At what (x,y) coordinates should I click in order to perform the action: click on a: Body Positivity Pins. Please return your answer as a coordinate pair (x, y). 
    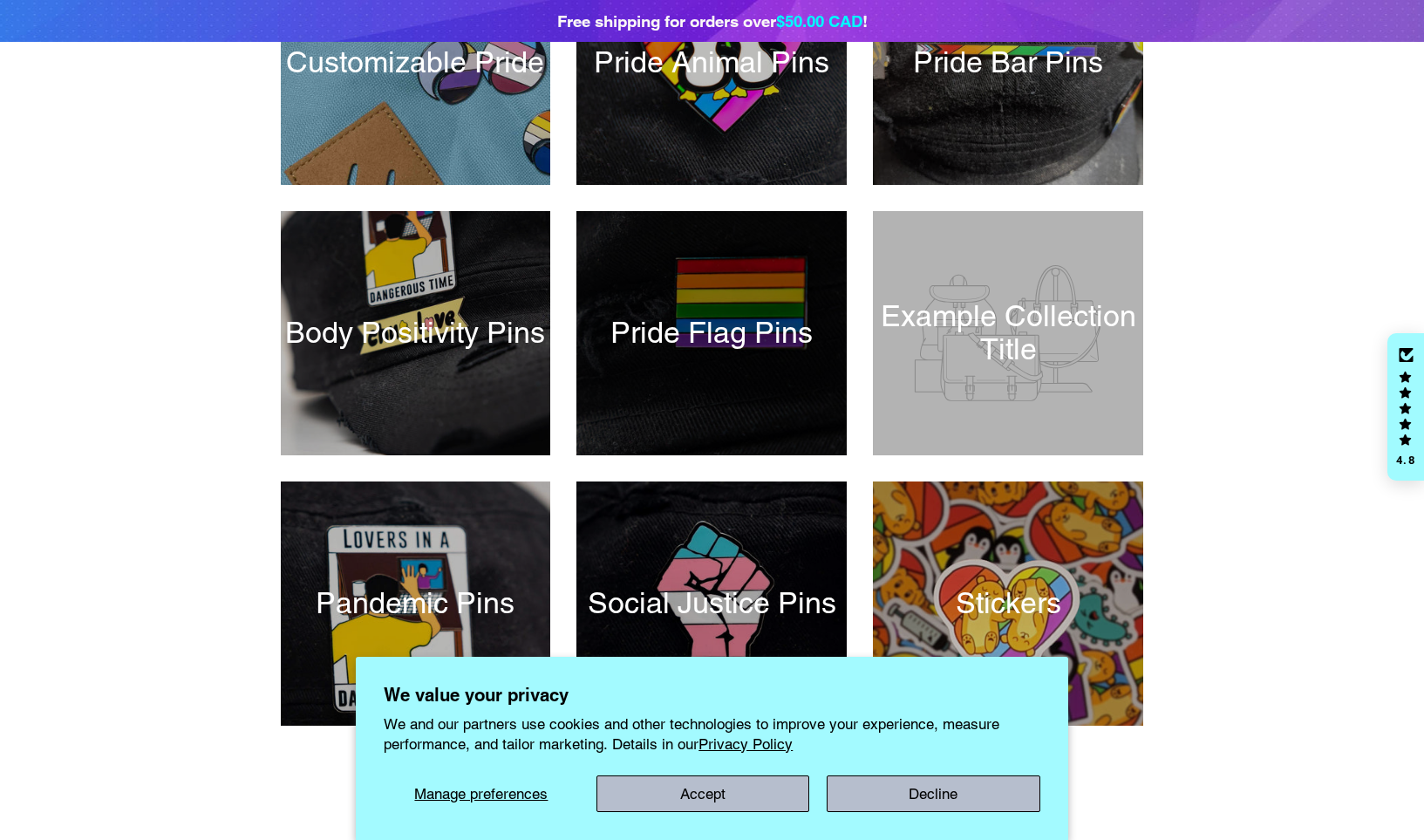
    Looking at the image, I should click on (416, 333).